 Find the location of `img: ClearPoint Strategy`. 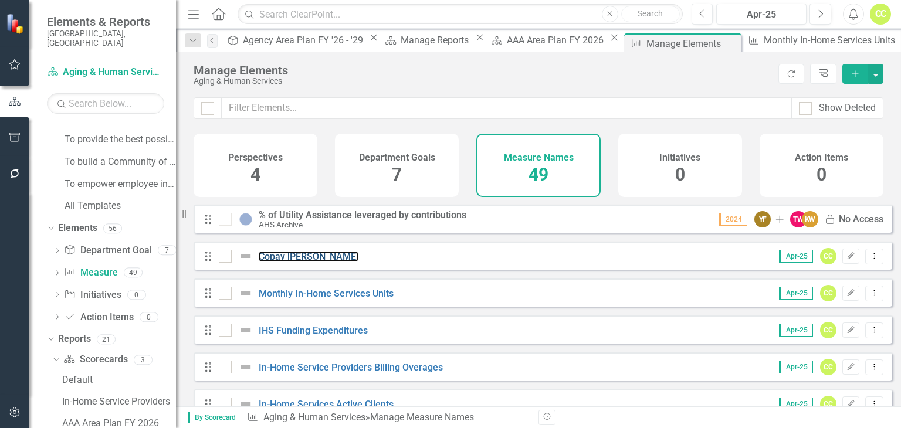

img: ClearPoint Strategy is located at coordinates (16, 23).